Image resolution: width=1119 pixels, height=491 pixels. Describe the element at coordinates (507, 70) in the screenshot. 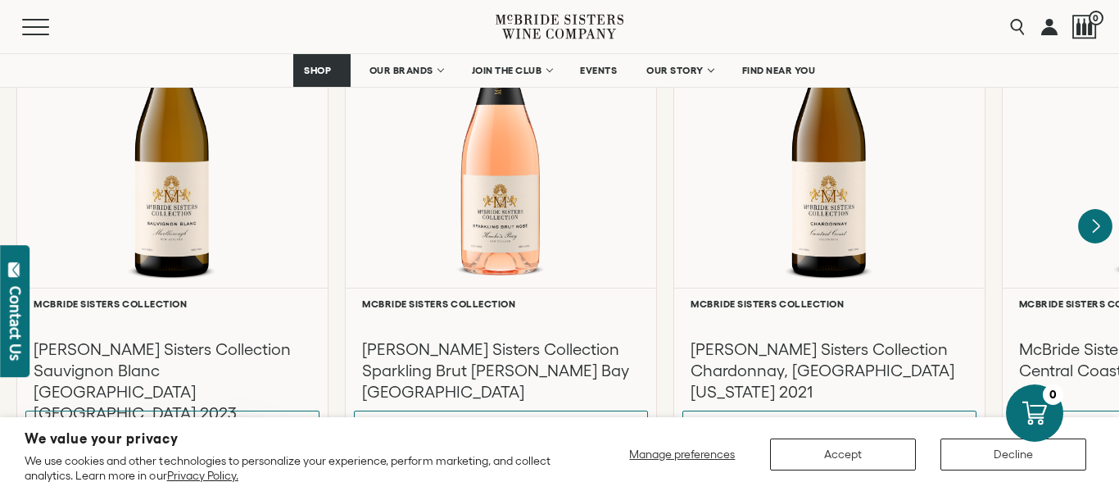

I see `span: JOIN THE CLUB` at that location.